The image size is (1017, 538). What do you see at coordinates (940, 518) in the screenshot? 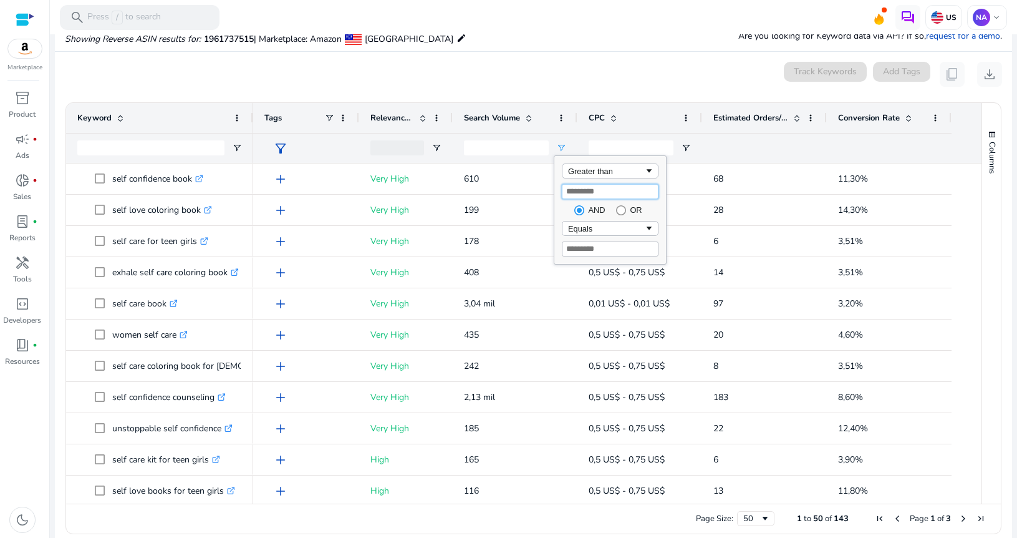
I see `span: of` at bounding box center [940, 518].